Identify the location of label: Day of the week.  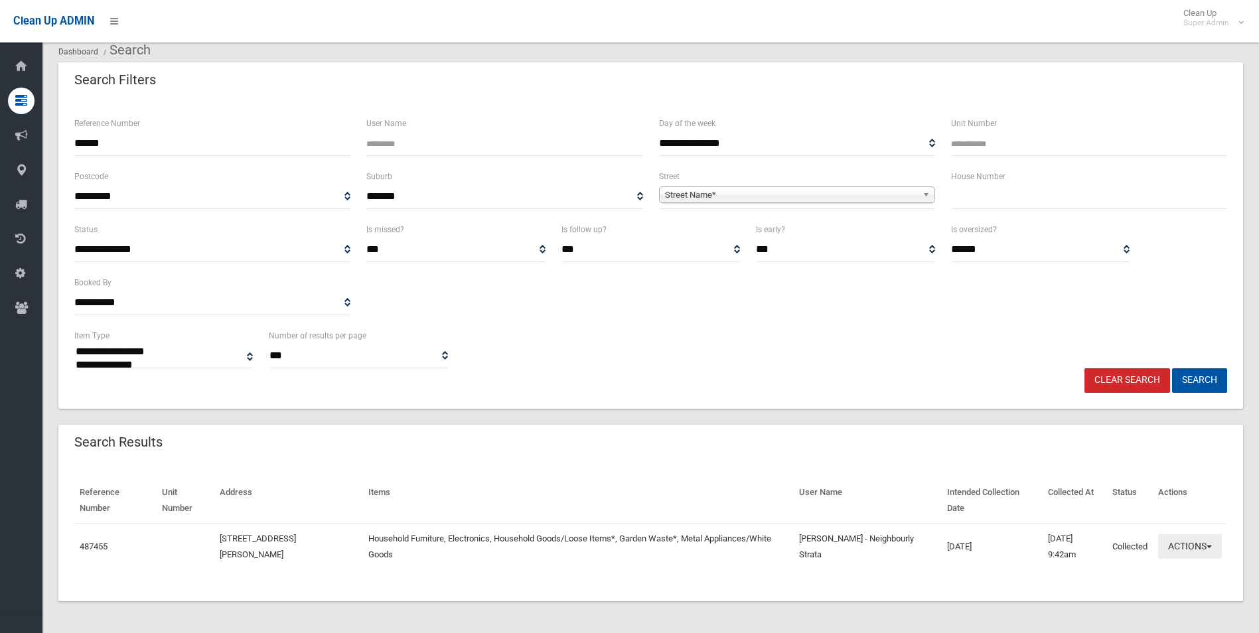
(687, 123).